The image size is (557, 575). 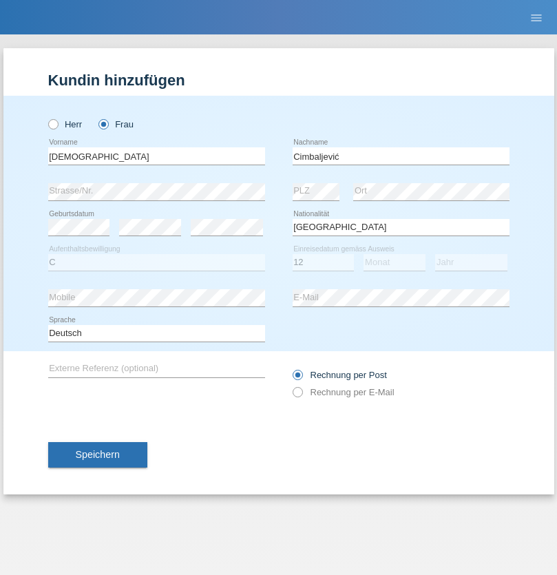 I want to click on i: menu, so click(x=536, y=18).